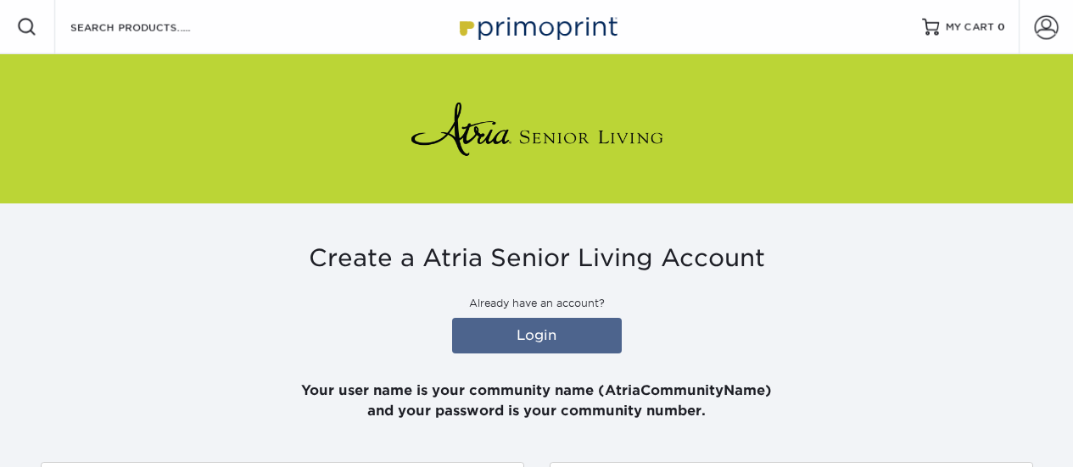 This screenshot has height=467, width=1073. Describe the element at coordinates (537, 26) in the screenshot. I see `img: Primoprint` at that location.